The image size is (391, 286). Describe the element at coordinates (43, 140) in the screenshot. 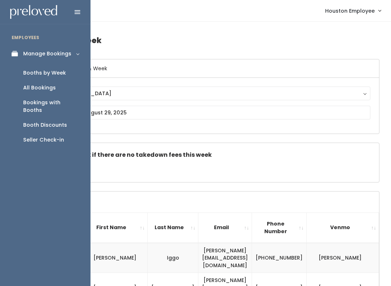

I see `div: Seller Check-in` at that location.